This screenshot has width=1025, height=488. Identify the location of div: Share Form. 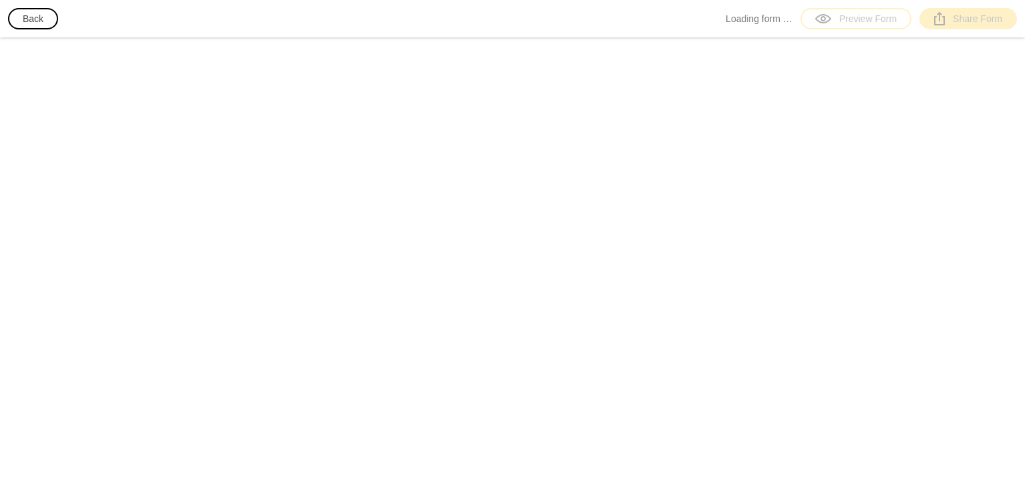
(968, 19).